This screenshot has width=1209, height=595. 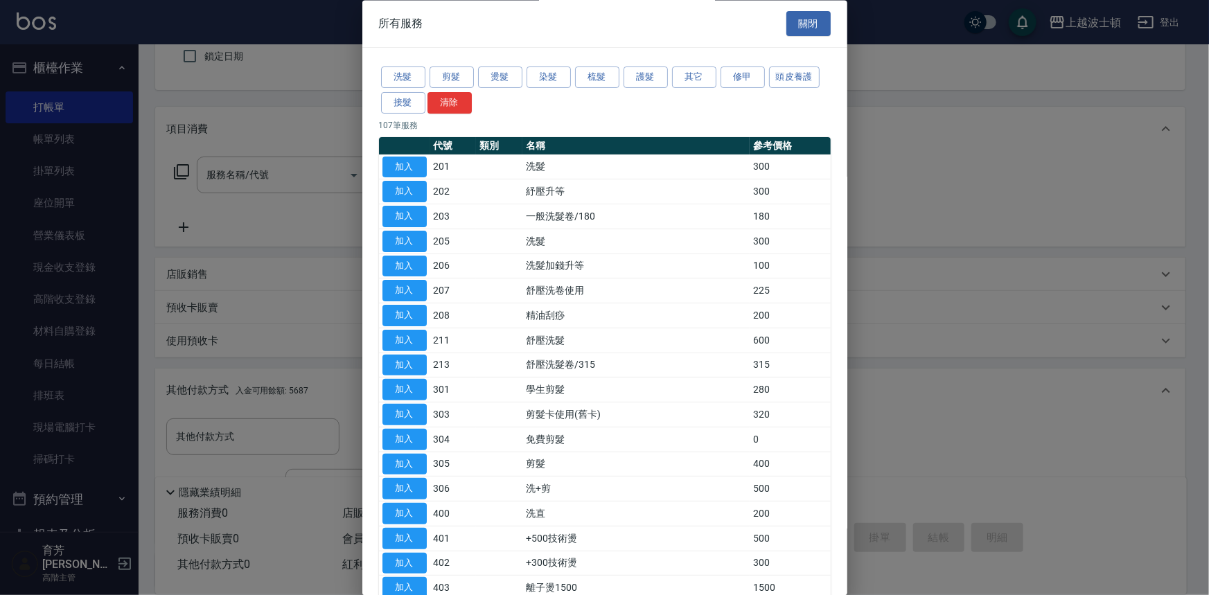 I want to click on td: 401, so click(x=453, y=539).